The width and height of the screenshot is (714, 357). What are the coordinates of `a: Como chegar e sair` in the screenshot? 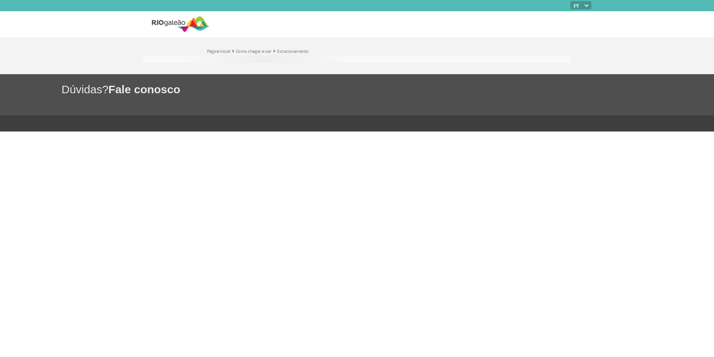 It's located at (253, 51).